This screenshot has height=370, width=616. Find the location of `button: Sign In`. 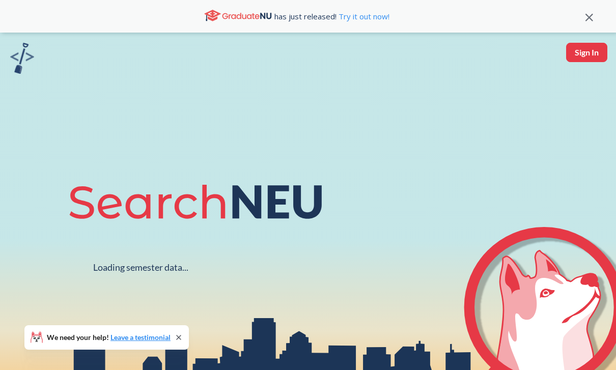

button: Sign In is located at coordinates (587, 52).